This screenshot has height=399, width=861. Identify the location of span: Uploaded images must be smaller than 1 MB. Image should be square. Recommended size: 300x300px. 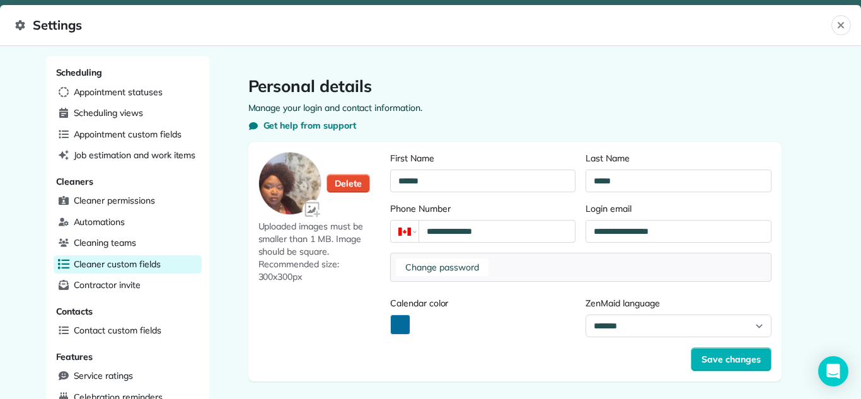
(322, 251).